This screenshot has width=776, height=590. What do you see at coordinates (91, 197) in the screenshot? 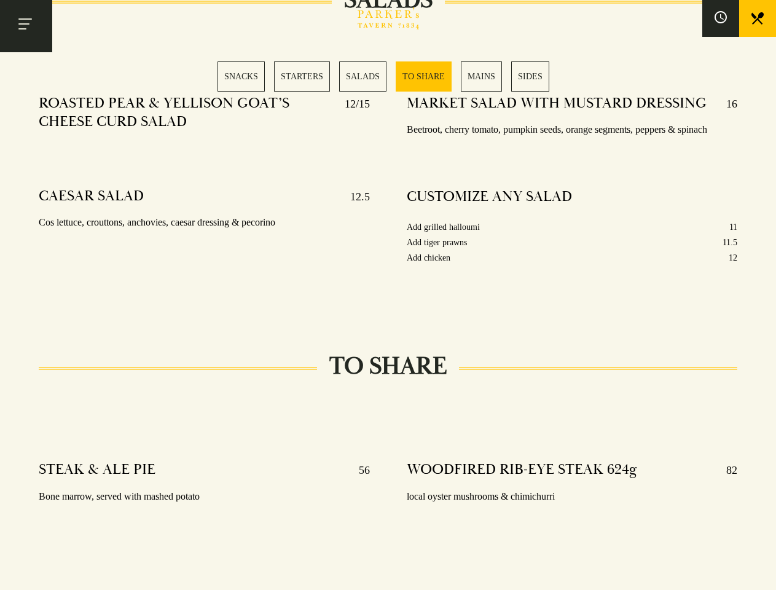
I see `h4: CAESAR SALAD` at bounding box center [91, 197].